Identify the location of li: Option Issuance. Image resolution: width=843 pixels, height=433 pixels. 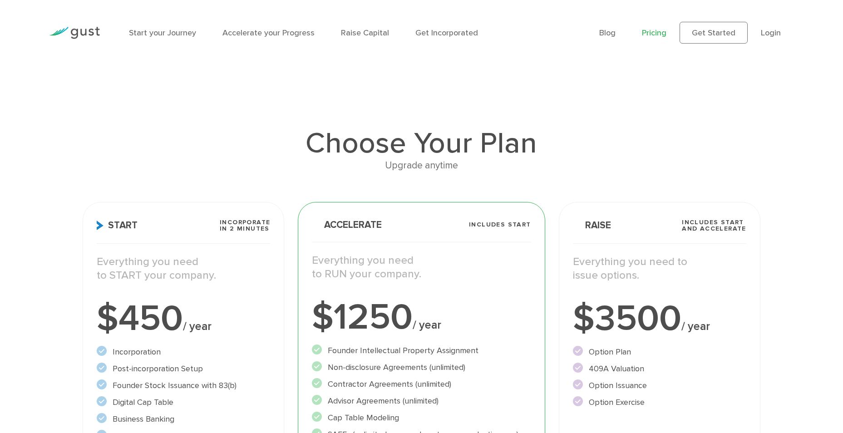
(660, 385).